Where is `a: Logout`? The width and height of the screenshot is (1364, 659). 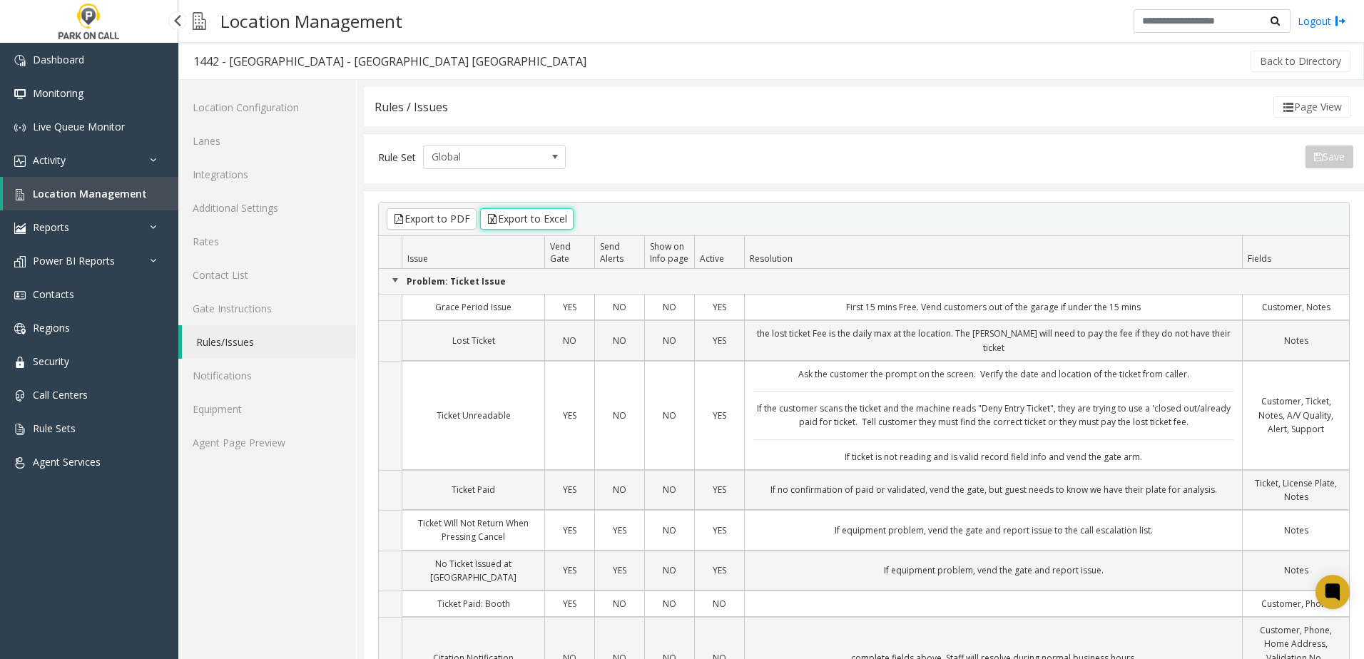
a: Logout is located at coordinates (1322, 21).